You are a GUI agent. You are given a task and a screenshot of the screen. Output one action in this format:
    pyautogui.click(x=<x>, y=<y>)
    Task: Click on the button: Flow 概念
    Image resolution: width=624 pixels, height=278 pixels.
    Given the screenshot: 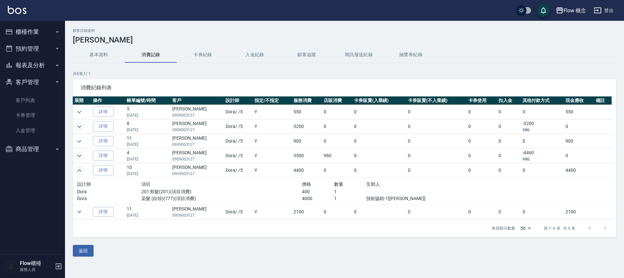 What is the action you would take?
    pyautogui.click(x=571, y=10)
    